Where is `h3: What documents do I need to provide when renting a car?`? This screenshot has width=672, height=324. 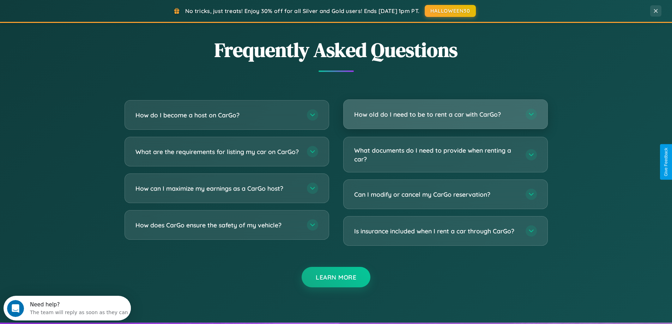
h3: What documents do I need to provide when renting a car? is located at coordinates (436, 154).